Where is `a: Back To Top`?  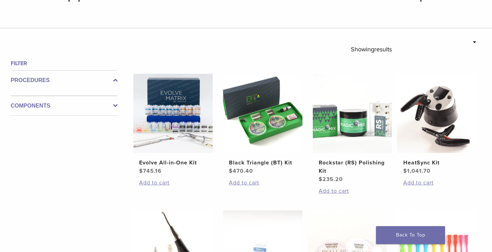
a: Back To Top is located at coordinates (411, 236).